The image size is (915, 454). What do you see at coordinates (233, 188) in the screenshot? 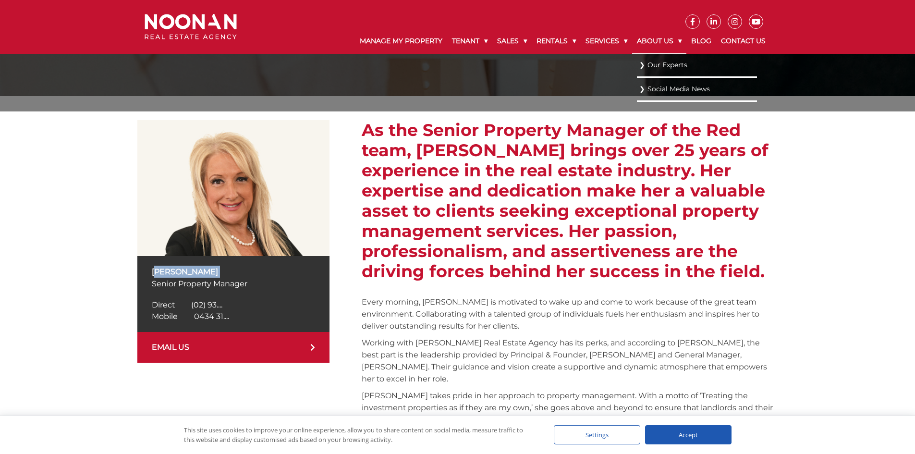
I see `img: Anna Stratikopoulos` at bounding box center [233, 188].